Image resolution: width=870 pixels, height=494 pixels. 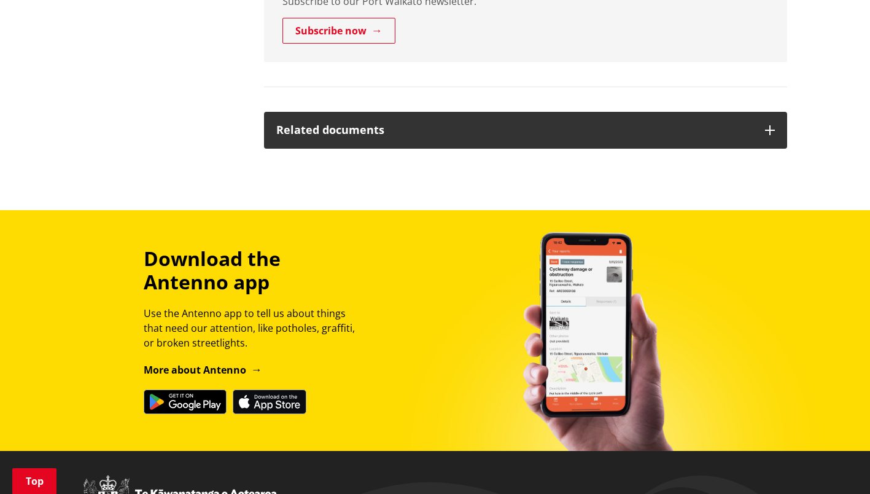 What do you see at coordinates (255, 328) in the screenshot?
I see `p: Use the Antenno app to tell us about things that need our attention, like potholes, graffiti, or ...` at bounding box center [255, 328].